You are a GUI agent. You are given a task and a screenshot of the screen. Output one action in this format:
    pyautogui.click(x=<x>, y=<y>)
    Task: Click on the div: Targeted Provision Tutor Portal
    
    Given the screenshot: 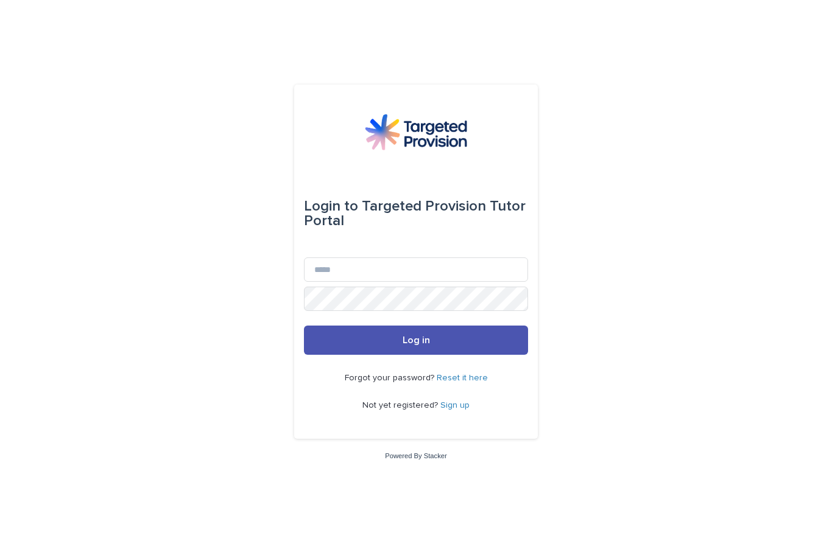 What is the action you would take?
    pyautogui.click(x=416, y=214)
    